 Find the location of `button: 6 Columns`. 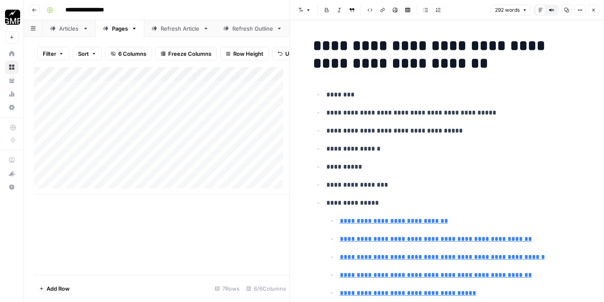

button: 6 Columns is located at coordinates (128, 54).